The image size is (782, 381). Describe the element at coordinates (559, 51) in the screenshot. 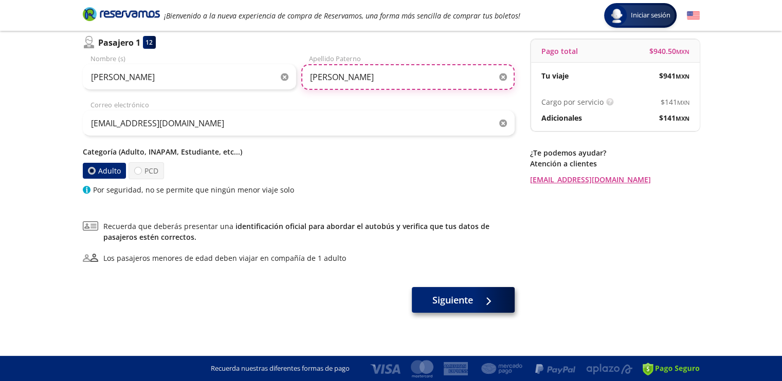

I see `p: Pago total` at that location.